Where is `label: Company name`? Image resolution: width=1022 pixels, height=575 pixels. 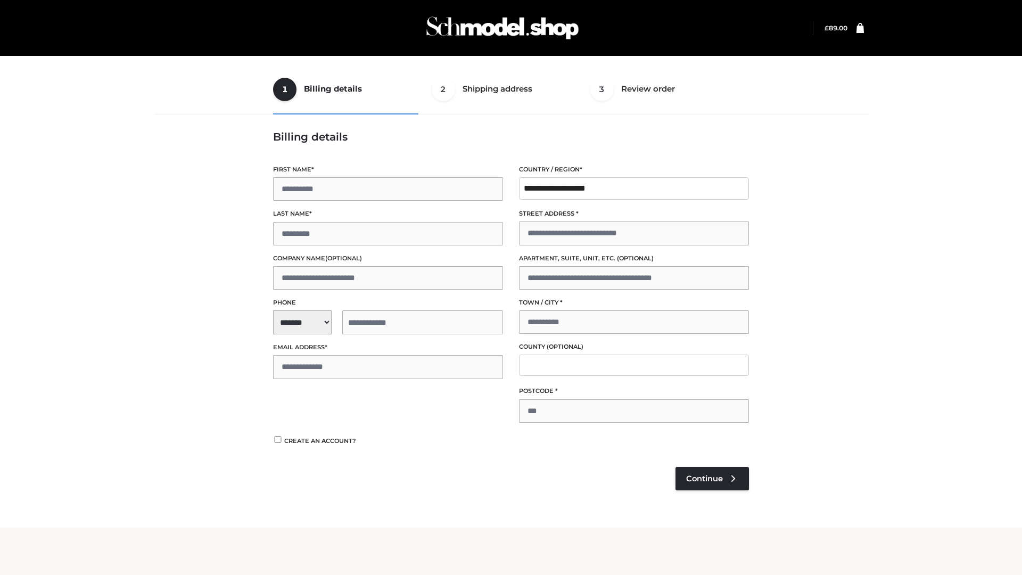 label: Company name is located at coordinates (388, 258).